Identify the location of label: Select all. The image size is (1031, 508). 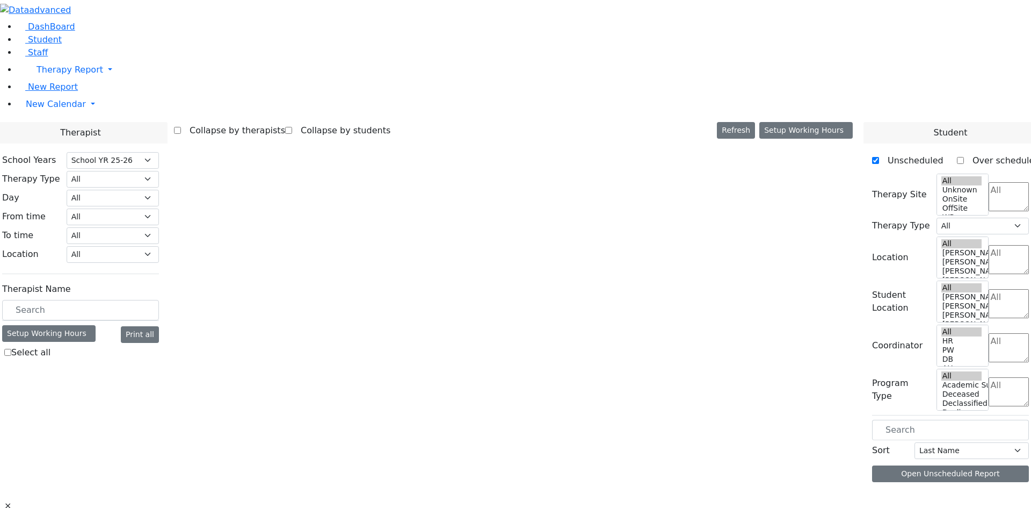
(31, 352).